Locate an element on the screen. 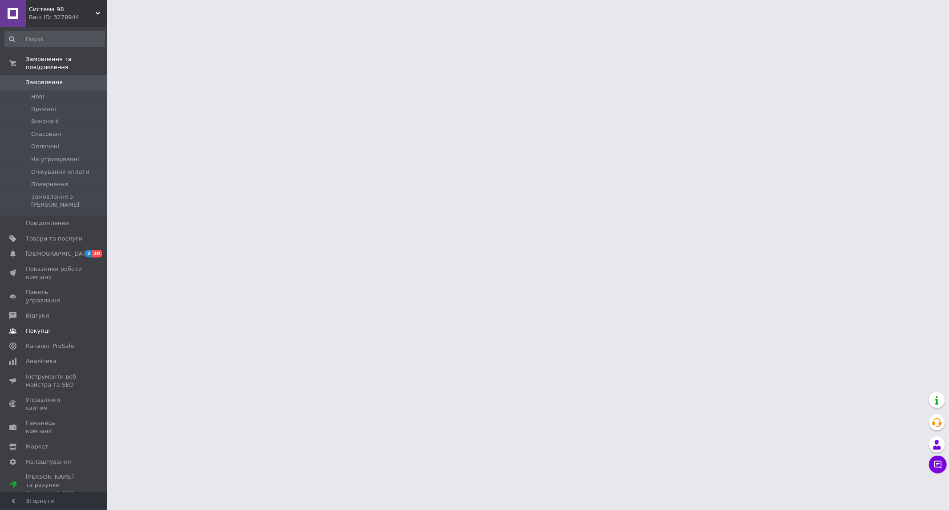  span: Каталог ProSale is located at coordinates (50, 346).